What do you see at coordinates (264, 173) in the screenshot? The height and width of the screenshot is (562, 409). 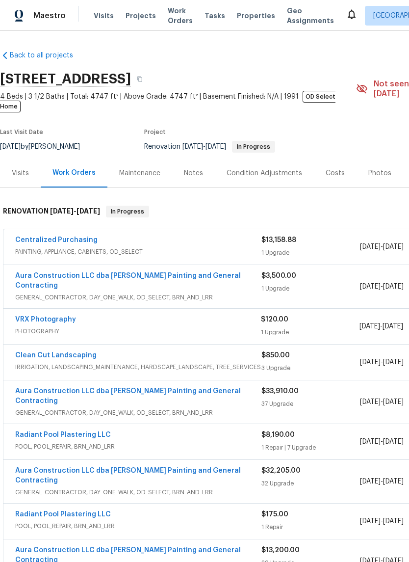 I see `div: Condition Adjustments` at bounding box center [264, 173].